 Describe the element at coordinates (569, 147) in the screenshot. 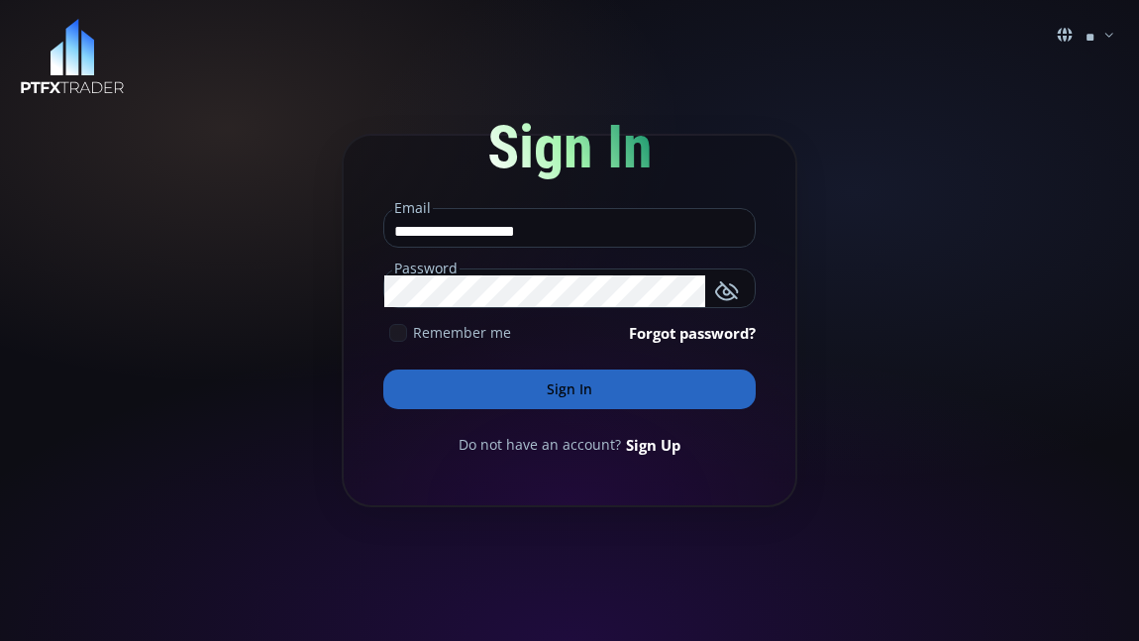

I see `span: Sign In` at that location.